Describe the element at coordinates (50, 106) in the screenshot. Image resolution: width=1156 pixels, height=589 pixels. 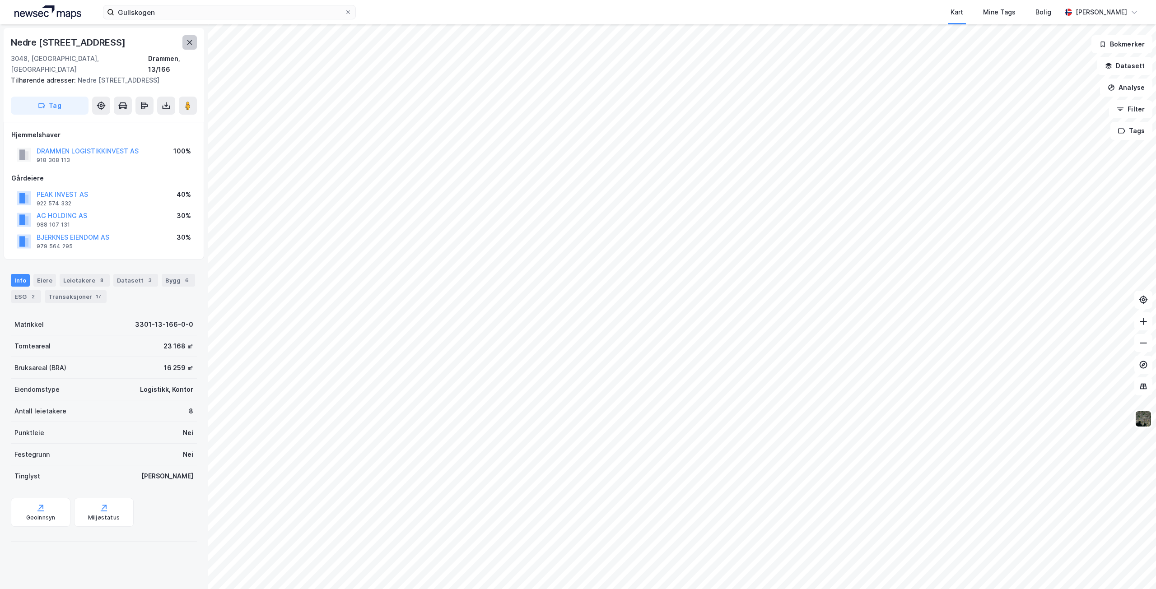
I see `button: Tag` at that location.